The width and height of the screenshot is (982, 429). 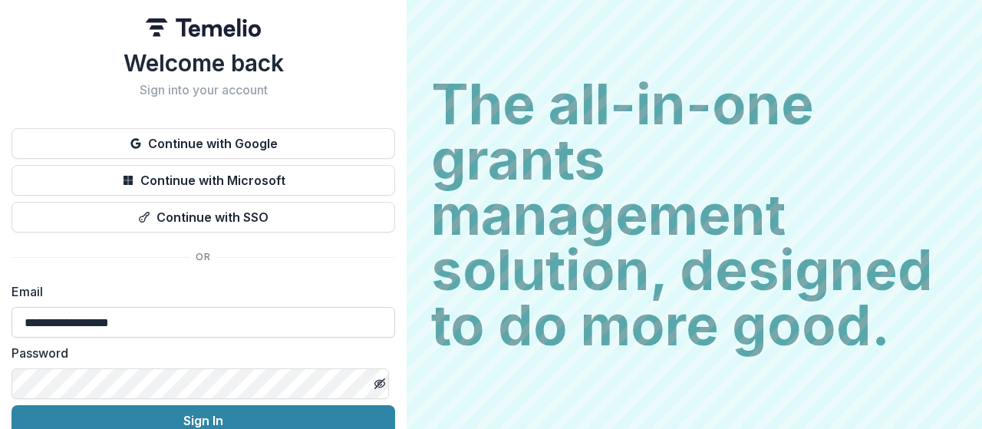 I want to click on img: Temelio, so click(x=203, y=28).